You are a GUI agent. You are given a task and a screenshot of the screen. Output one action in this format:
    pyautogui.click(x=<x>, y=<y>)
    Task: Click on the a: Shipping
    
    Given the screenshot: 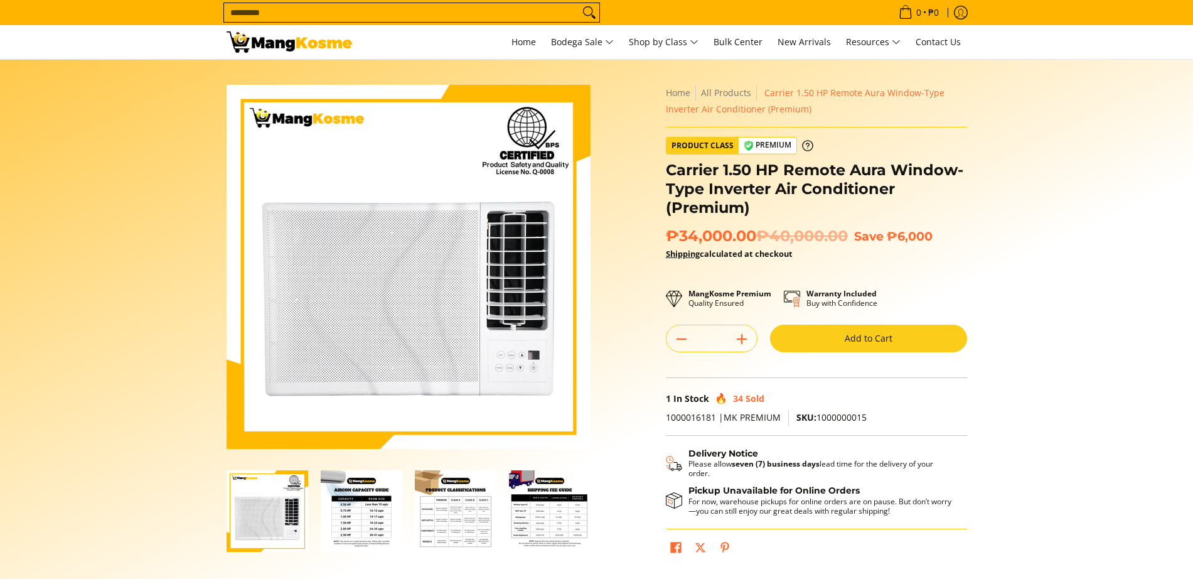 What is the action you would take?
    pyautogui.click(x=683, y=254)
    